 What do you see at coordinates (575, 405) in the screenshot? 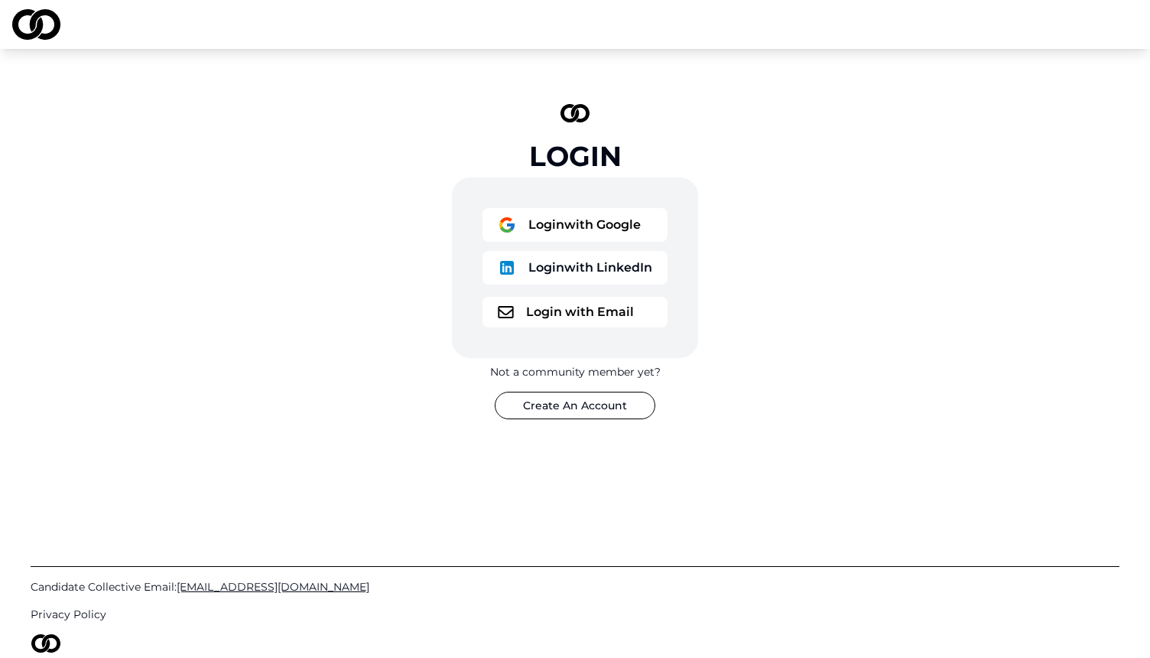
I see `button: Create An Account` at bounding box center [575, 405].